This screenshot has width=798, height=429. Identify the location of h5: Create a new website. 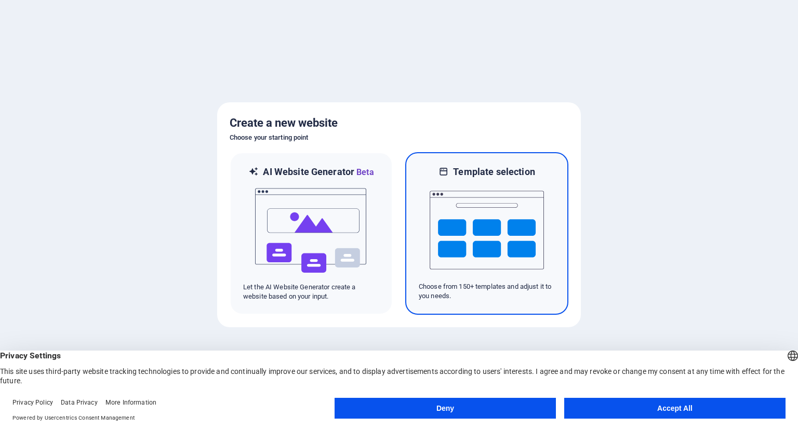
(399, 123).